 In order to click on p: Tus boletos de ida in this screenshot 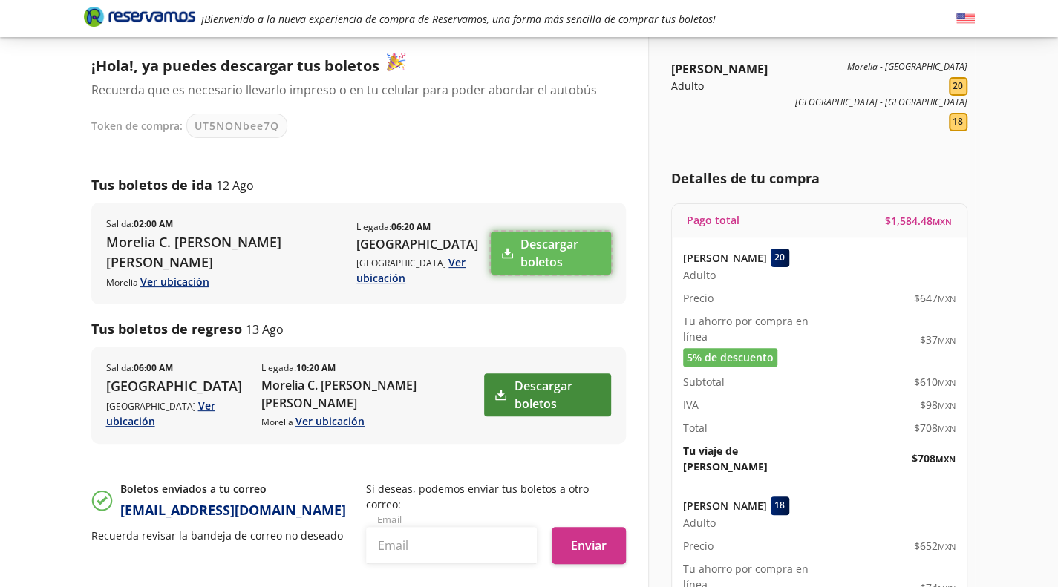, I will do `click(151, 185)`.